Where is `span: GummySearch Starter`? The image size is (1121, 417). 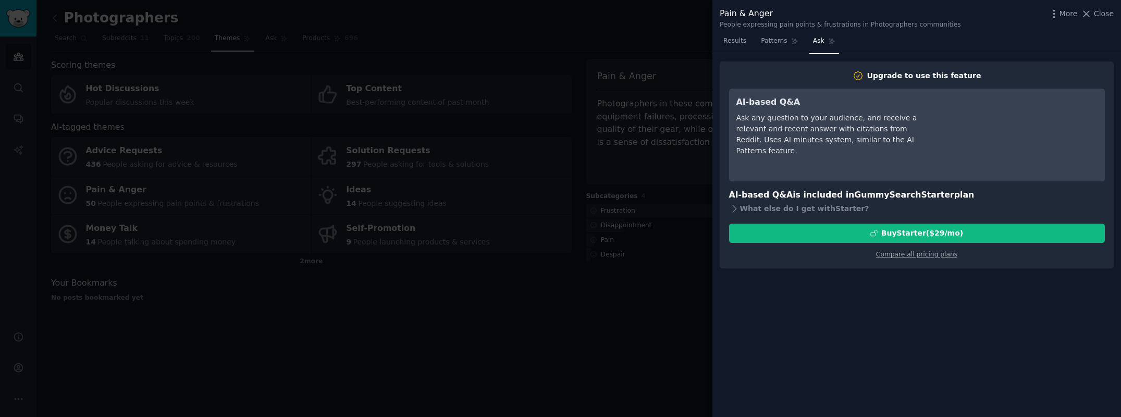 span: GummySearch Starter is located at coordinates (903, 194).